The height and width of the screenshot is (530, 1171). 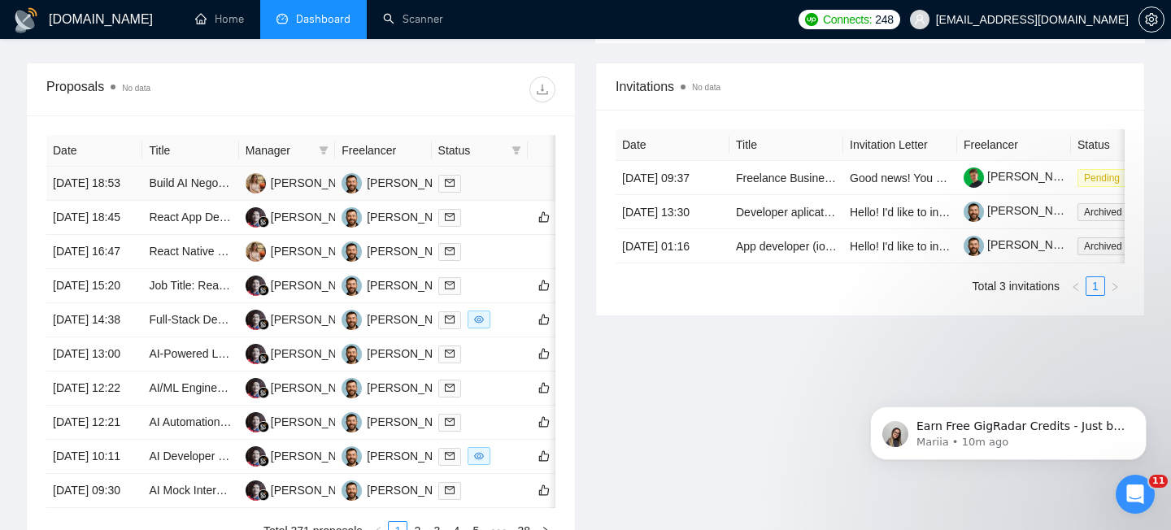 What do you see at coordinates (884, 20) in the screenshot?
I see `span: 248` at bounding box center [884, 20].